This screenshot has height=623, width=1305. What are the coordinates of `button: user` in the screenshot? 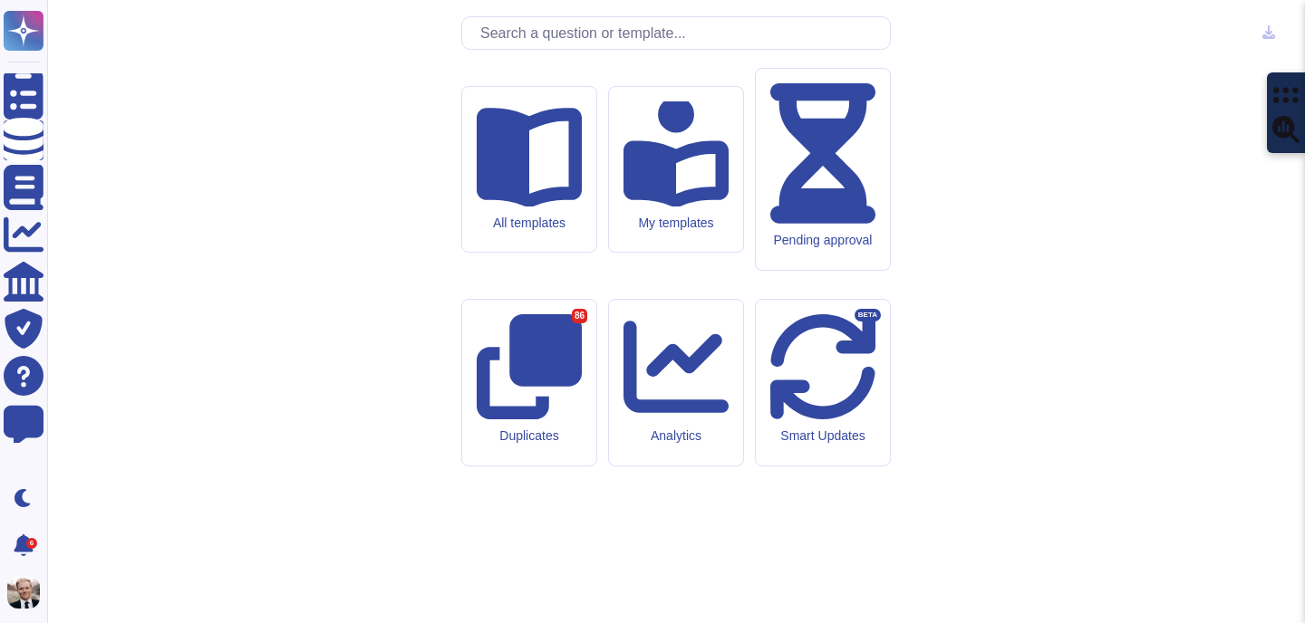 It's located at (28, 593).